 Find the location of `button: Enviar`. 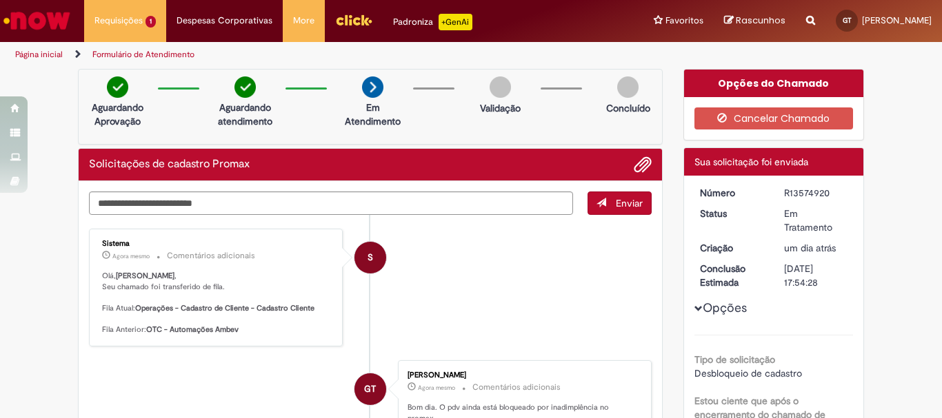

button: Enviar is located at coordinates (619, 203).